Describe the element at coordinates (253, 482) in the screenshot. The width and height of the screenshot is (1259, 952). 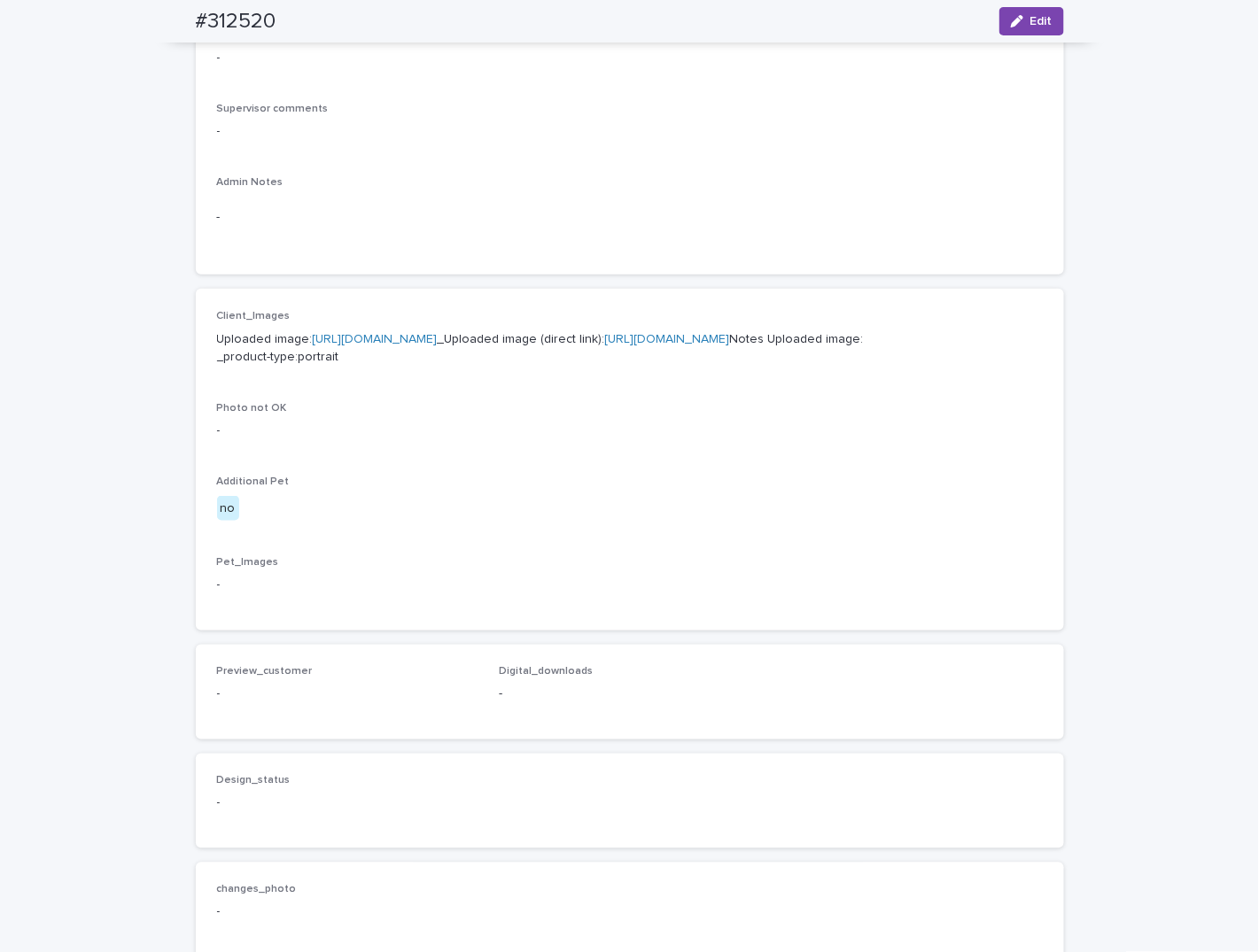
I see `span: Additional Pet` at that location.